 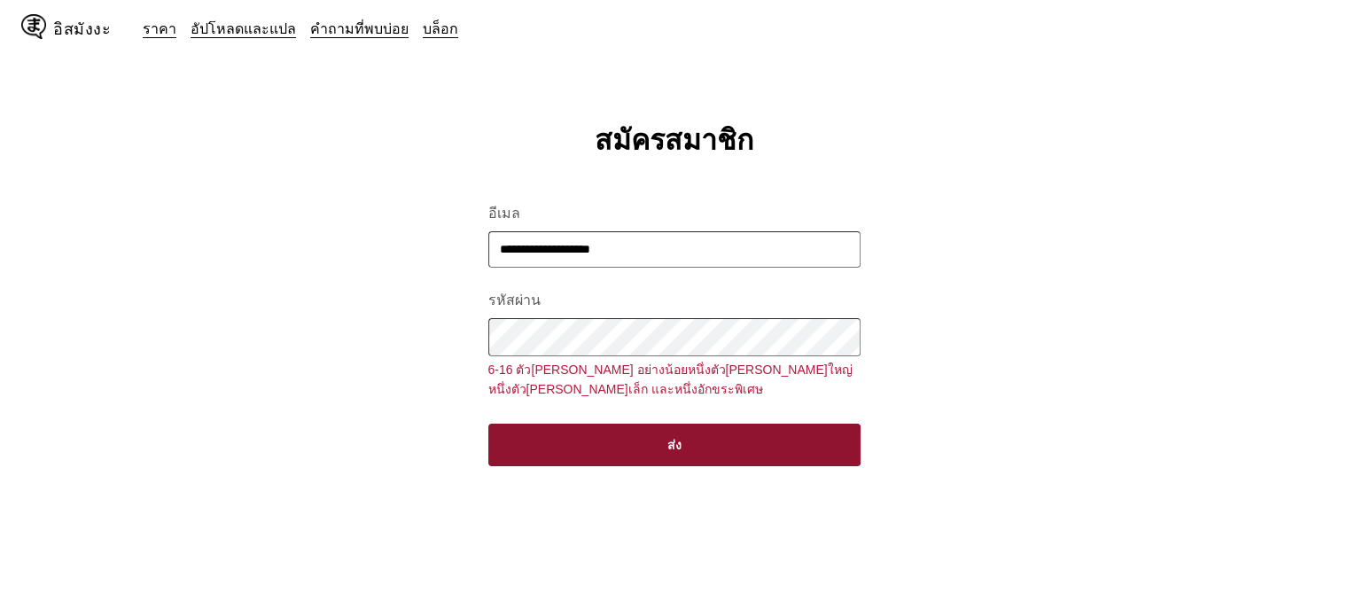 I want to click on font: อีเมล, so click(x=504, y=213).